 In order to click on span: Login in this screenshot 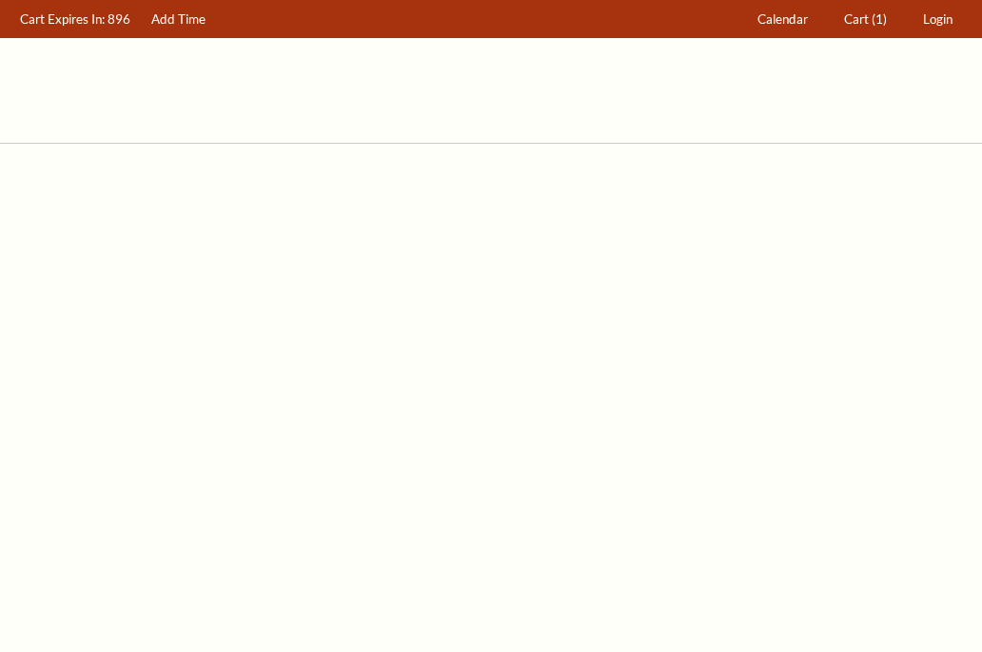, I will do `click(938, 19)`.